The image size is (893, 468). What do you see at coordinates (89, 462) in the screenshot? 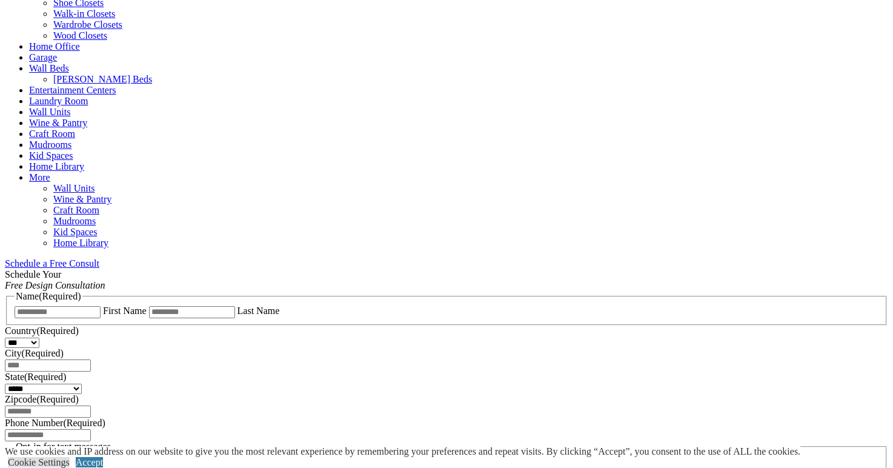
I see `a: Accept` at bounding box center [89, 462].